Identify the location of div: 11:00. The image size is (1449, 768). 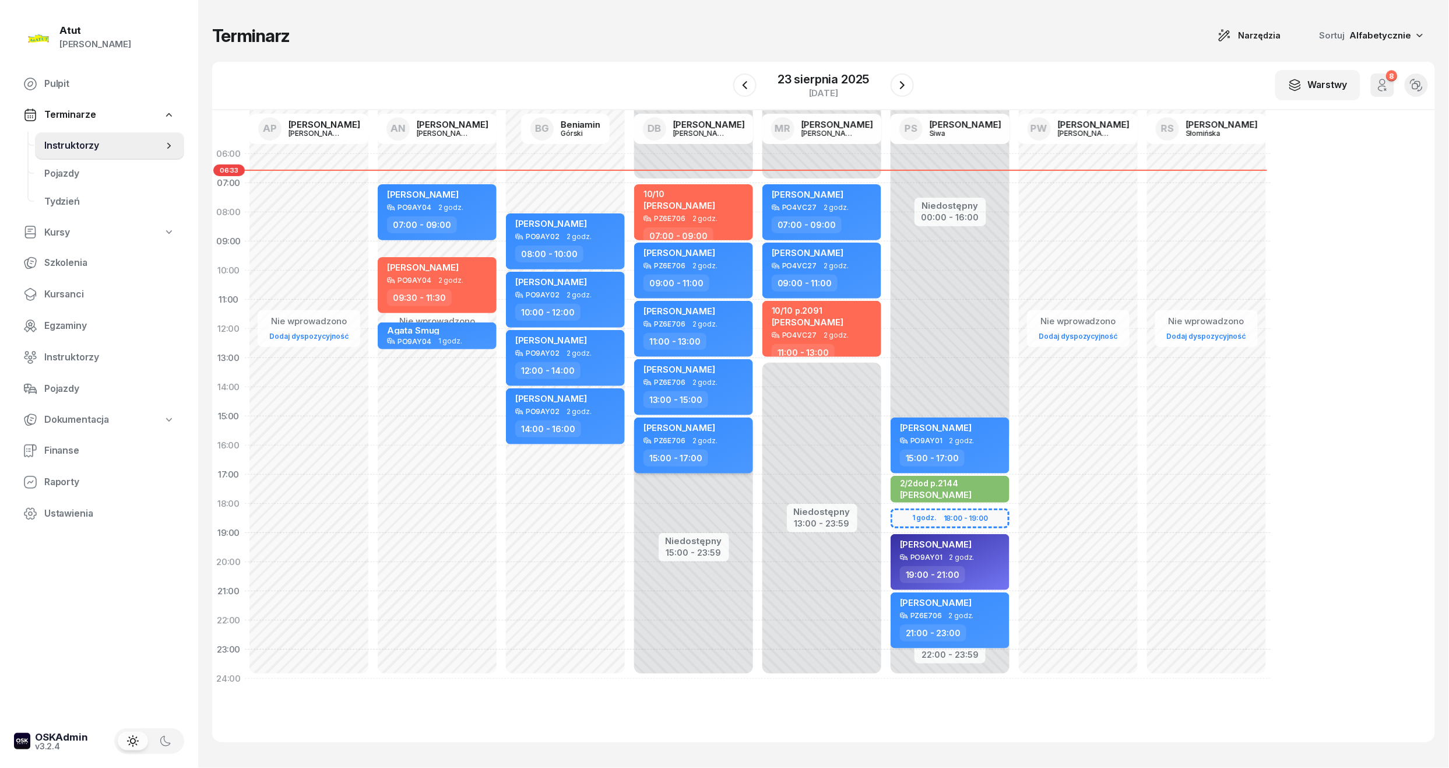
(228, 300).